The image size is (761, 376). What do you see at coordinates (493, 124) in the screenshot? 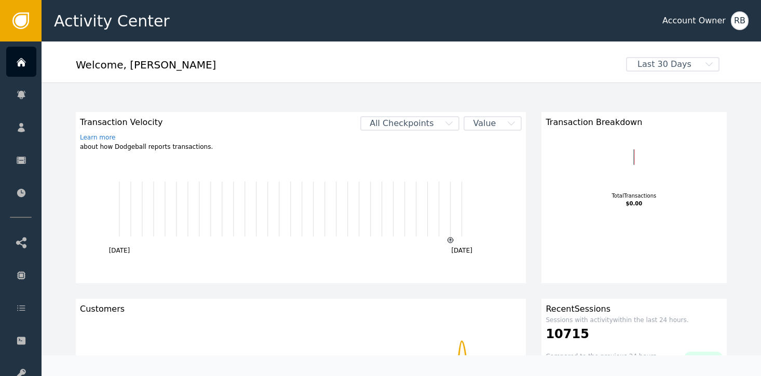
I see `button: Value` at bounding box center [493, 124].